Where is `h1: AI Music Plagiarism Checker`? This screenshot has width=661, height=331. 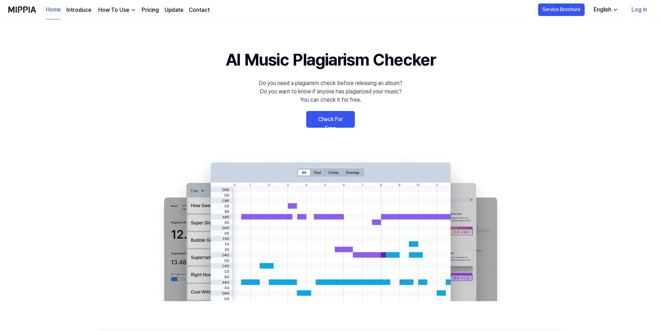
h1: AI Music Plagiarism Checker is located at coordinates (330, 60).